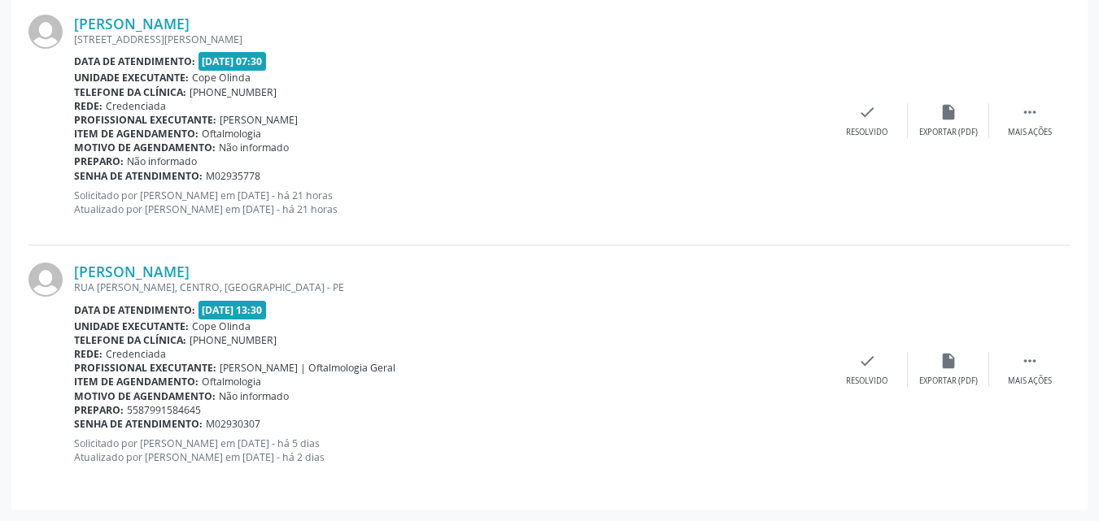 This screenshot has height=521, width=1099. Describe the element at coordinates (163, 410) in the screenshot. I see `span: 5587991584645` at that location.